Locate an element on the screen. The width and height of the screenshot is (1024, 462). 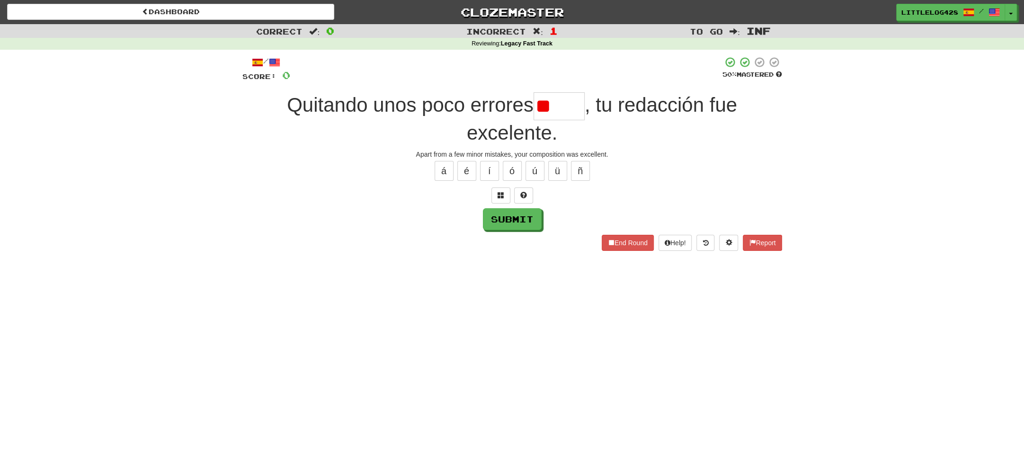
span: Correct is located at coordinates (279, 31).